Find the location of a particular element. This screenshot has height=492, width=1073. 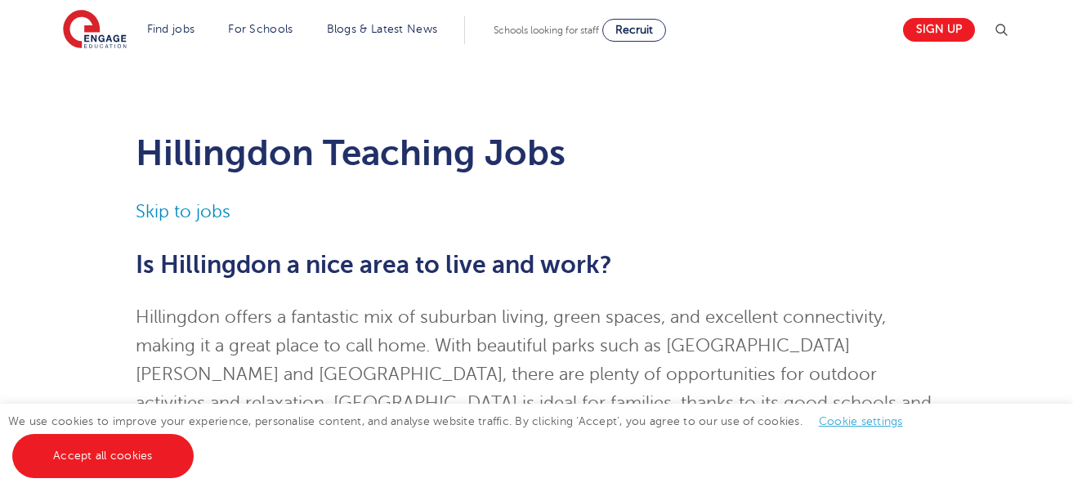

span: Recruit is located at coordinates (634, 29).